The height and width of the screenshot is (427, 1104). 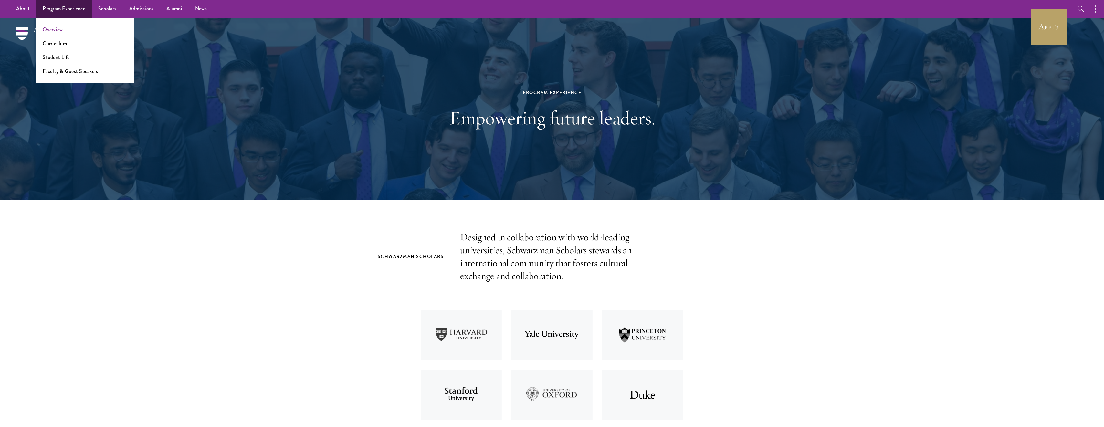 What do you see at coordinates (55, 43) in the screenshot?
I see `a: Curriculum` at bounding box center [55, 43].